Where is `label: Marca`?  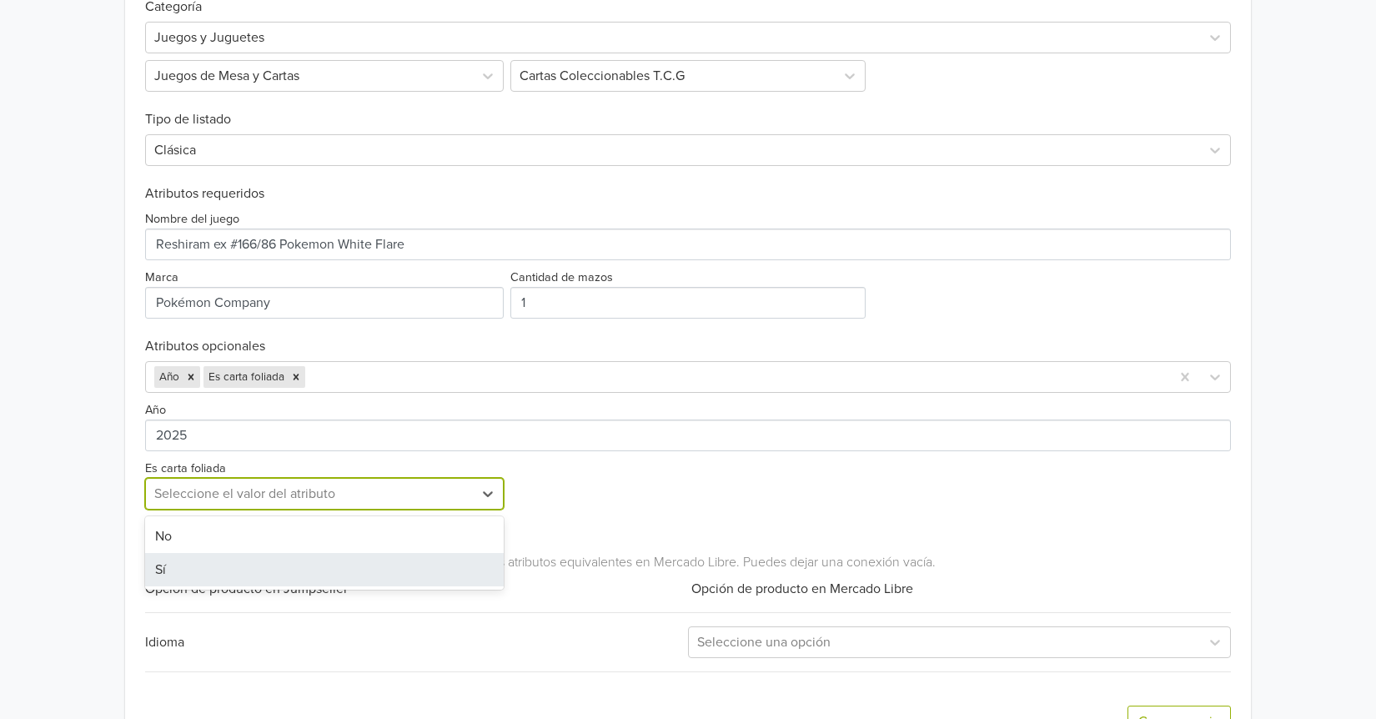 label: Marca is located at coordinates (162, 278).